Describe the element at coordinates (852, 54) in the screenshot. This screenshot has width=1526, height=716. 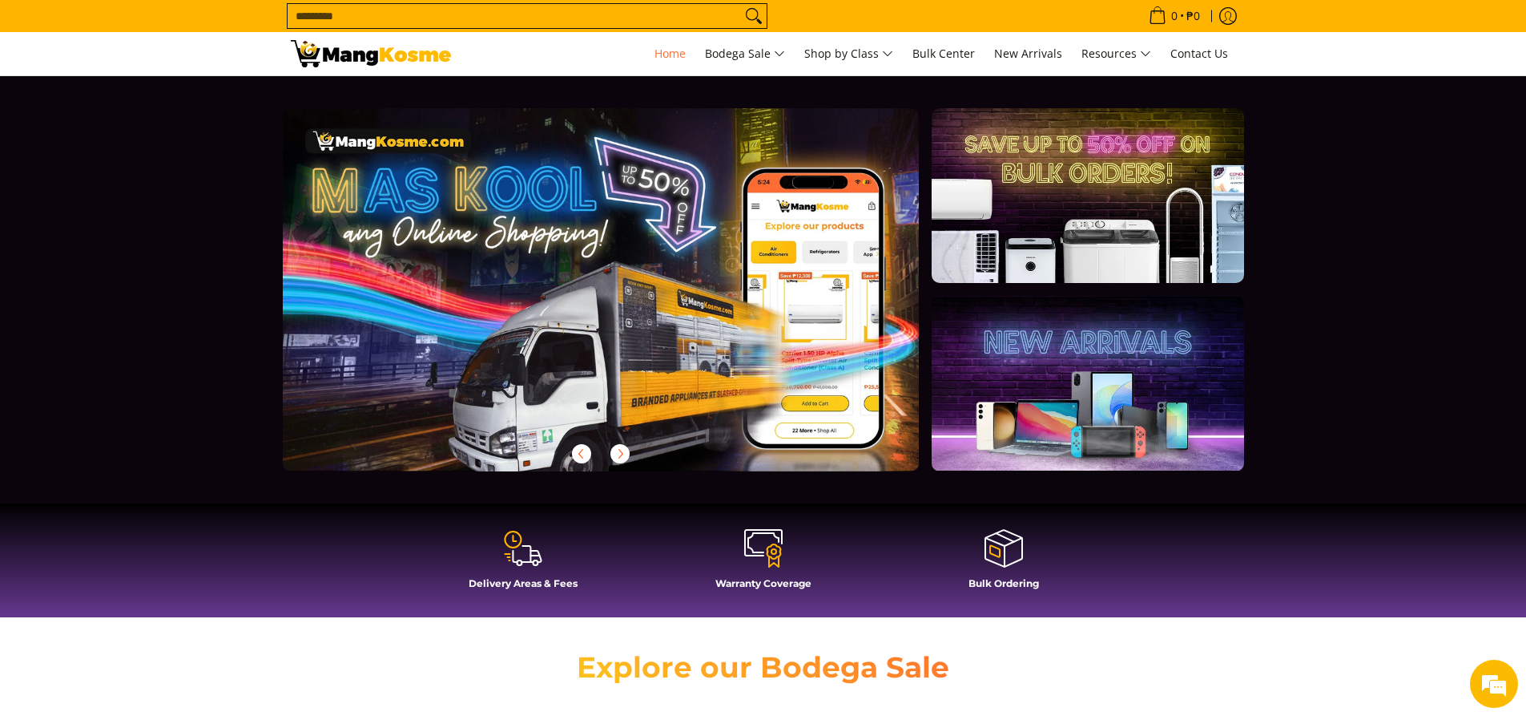
I see `nav: Main Menu` at that location.